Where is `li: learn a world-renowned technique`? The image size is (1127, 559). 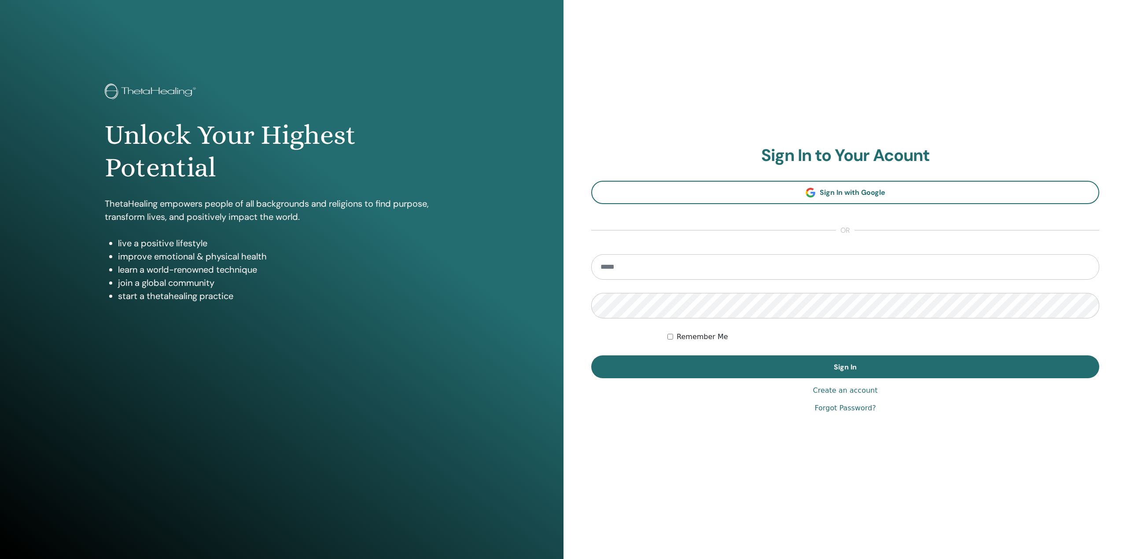 li: learn a world-renowned technique is located at coordinates (288, 270).